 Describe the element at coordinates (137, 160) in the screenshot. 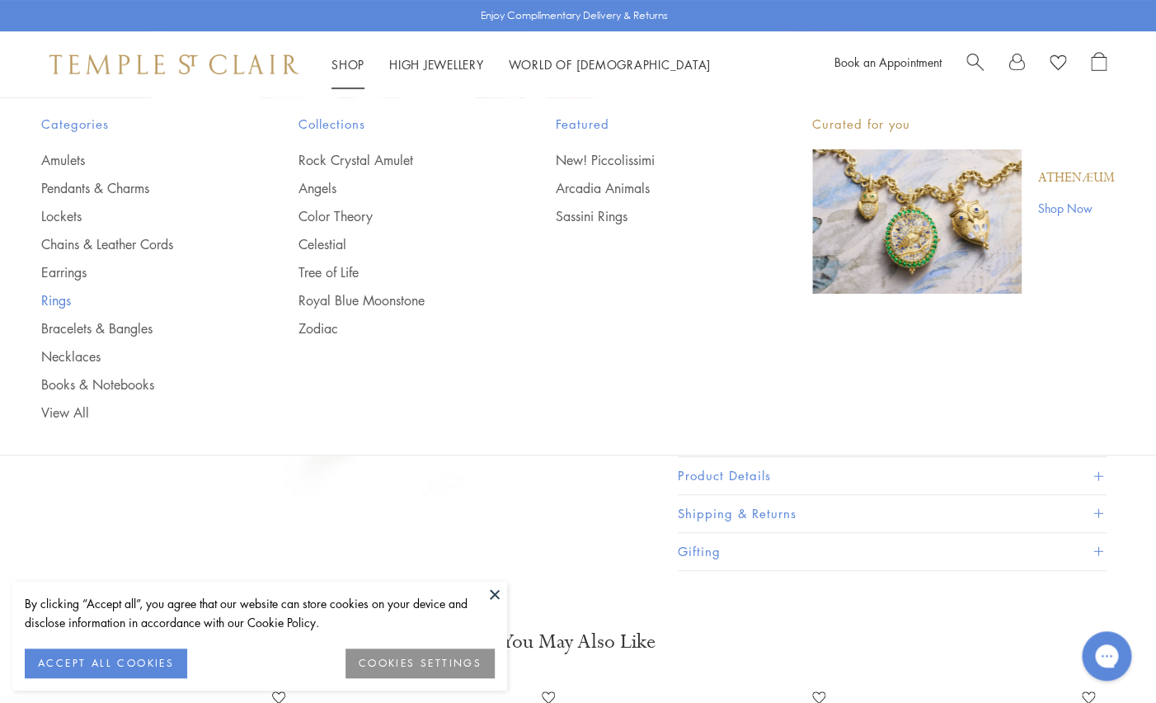

I see `a: Amulets` at that location.